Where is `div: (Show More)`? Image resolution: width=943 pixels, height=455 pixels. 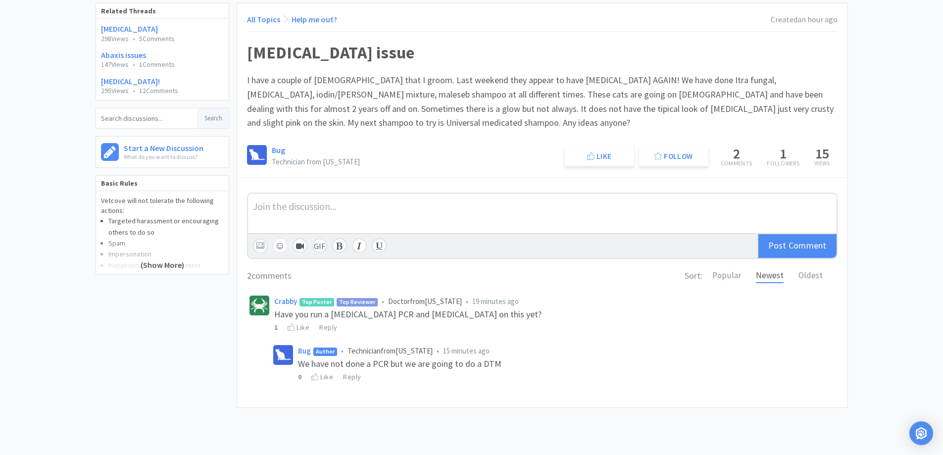
div: (Show More) is located at coordinates (162, 254).